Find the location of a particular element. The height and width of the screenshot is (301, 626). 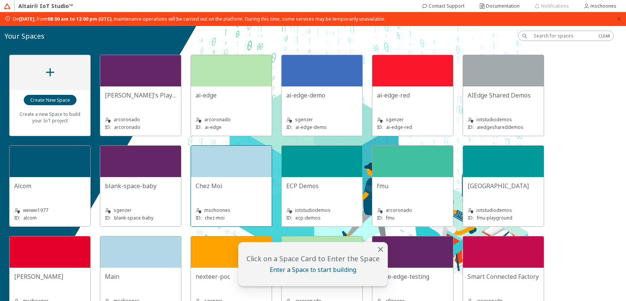

span: On , from , maintenance operations will be carried out on the platform. During this time, some se... is located at coordinates (199, 19).